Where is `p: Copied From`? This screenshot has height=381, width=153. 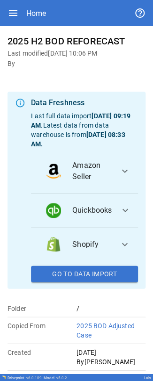
p: Copied From is located at coordinates (42, 326).